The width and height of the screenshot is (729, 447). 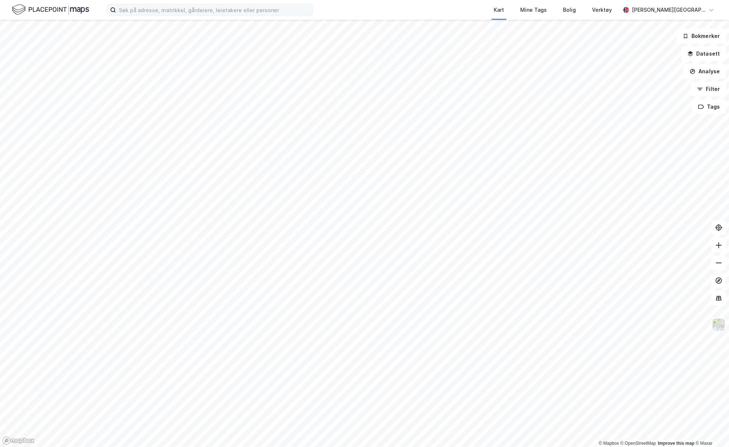 What do you see at coordinates (602, 10) in the screenshot?
I see `div: Verktøy` at bounding box center [602, 10].